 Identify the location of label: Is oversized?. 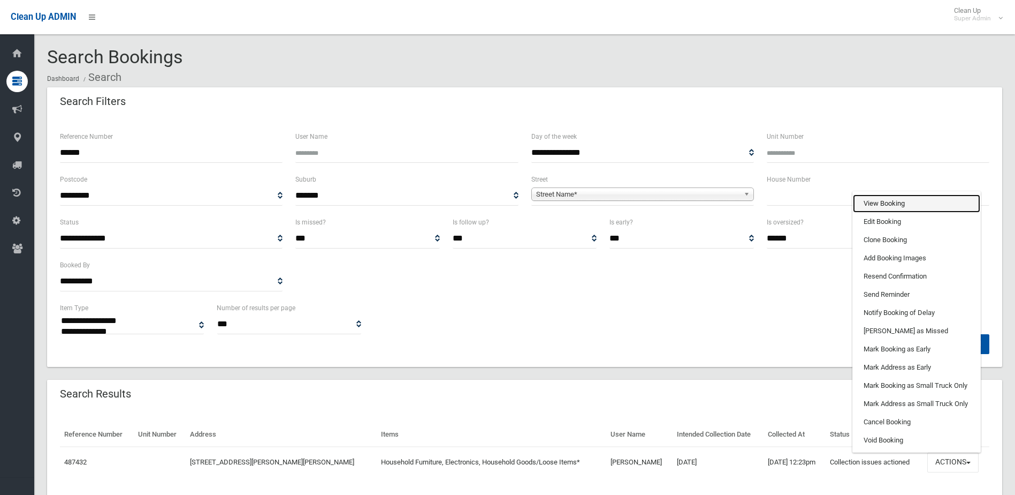
(785, 222).